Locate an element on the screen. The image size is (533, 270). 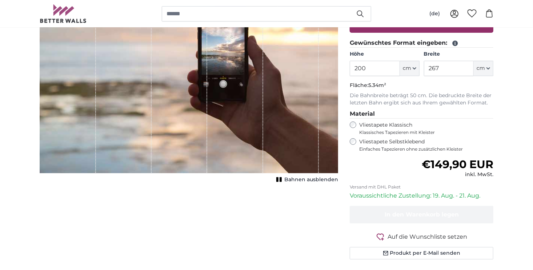
label: Breite is located at coordinates (459, 54).